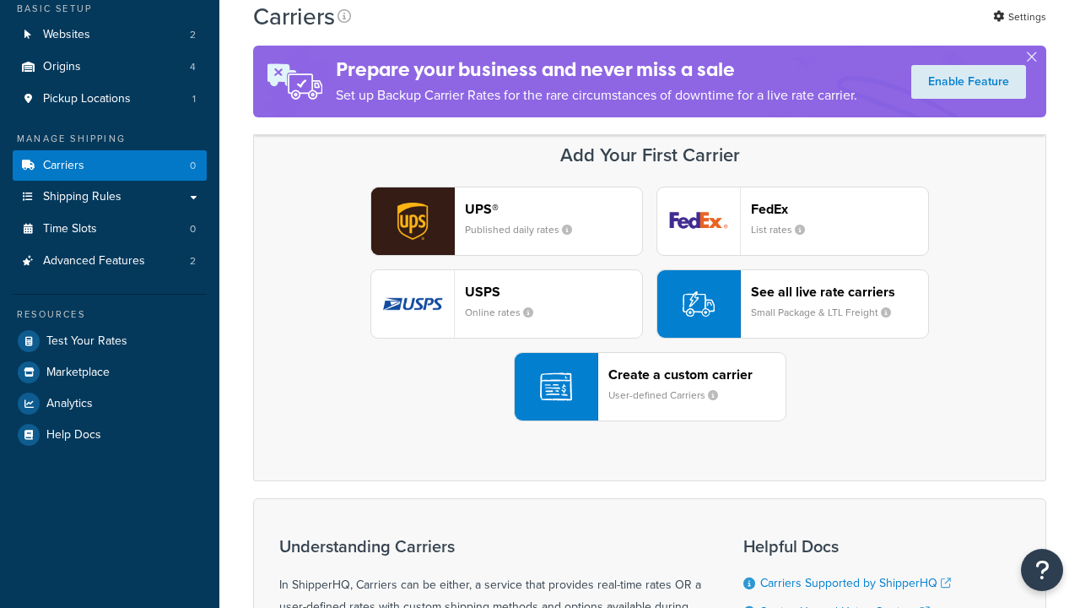 The width and height of the screenshot is (1080, 608). Describe the element at coordinates (110, 67) in the screenshot. I see `li: Origins` at that location.